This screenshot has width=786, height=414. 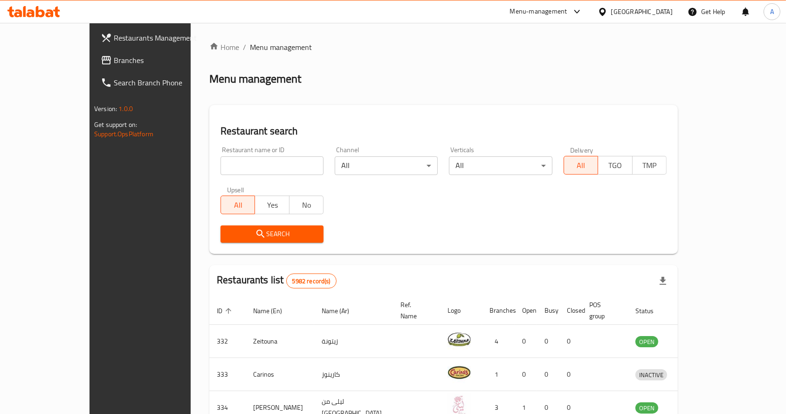 I want to click on div: Export file, so click(x=663, y=281).